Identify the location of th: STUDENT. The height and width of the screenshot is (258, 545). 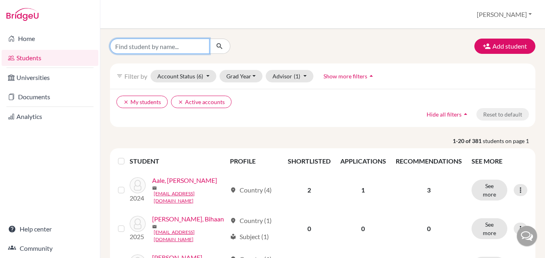
(177, 161).